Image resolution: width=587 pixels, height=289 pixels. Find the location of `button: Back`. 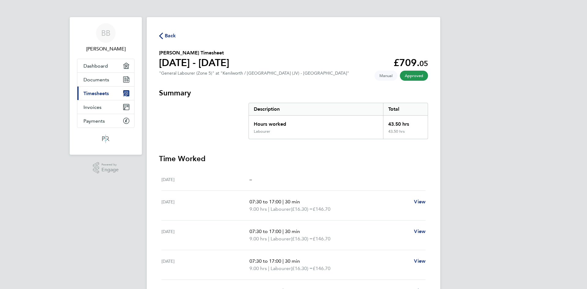

button: Back is located at coordinates (168, 35).